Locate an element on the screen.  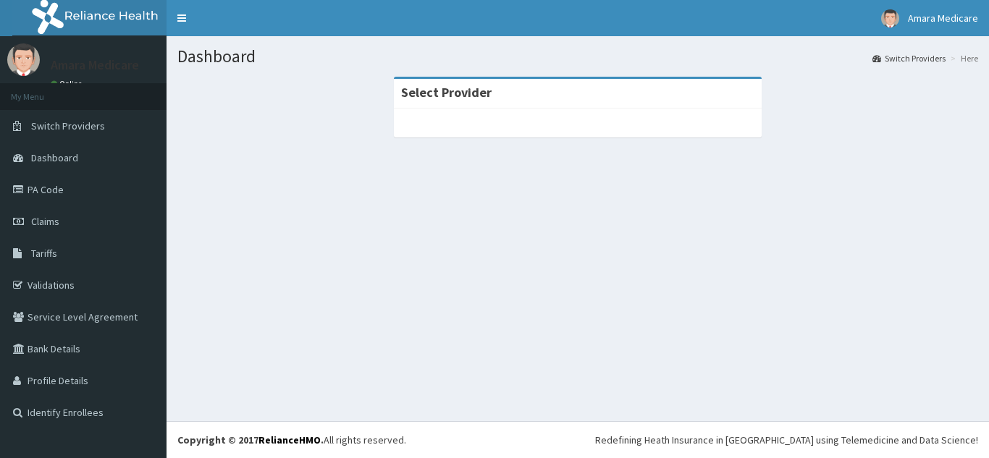
footer: All rights reserved. is located at coordinates (578, 440).